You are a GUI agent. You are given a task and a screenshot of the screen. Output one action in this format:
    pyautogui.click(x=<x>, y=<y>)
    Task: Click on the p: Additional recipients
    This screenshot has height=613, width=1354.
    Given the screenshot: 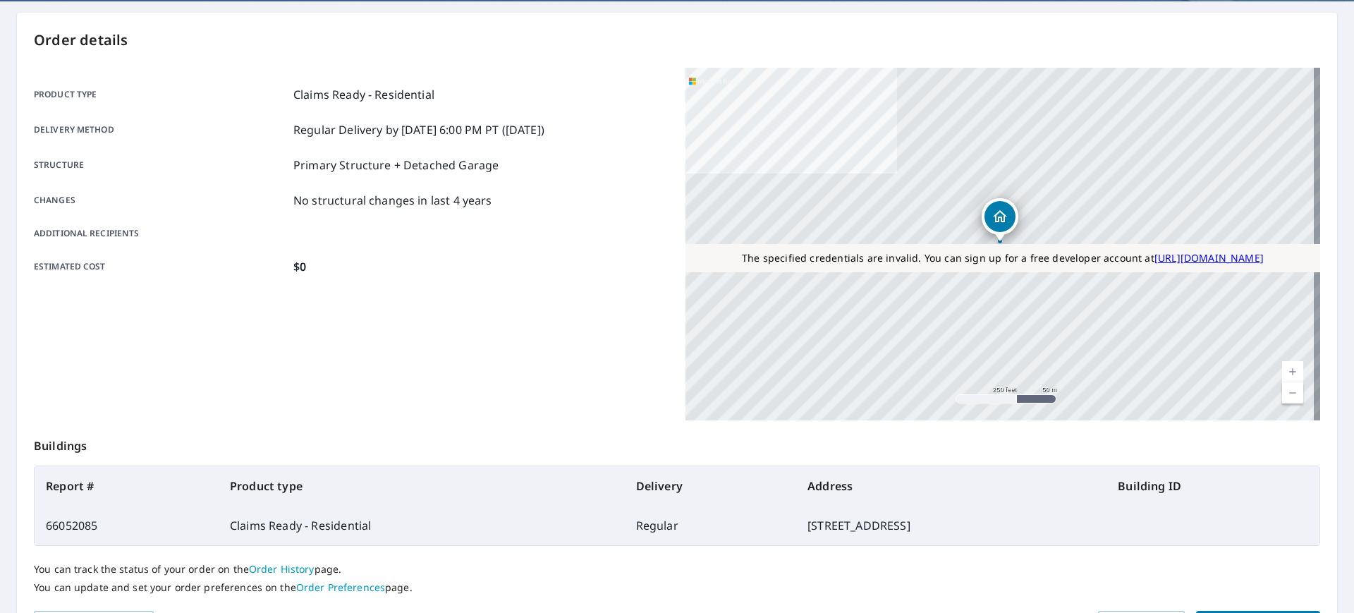 What is the action you would take?
    pyautogui.click(x=161, y=233)
    